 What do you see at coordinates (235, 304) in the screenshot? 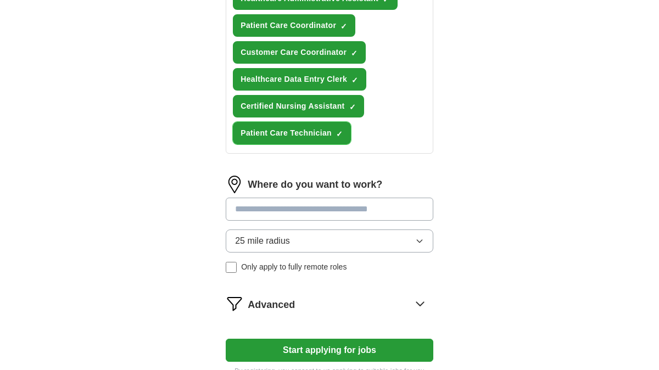
I see `img: filter` at bounding box center [235, 304].